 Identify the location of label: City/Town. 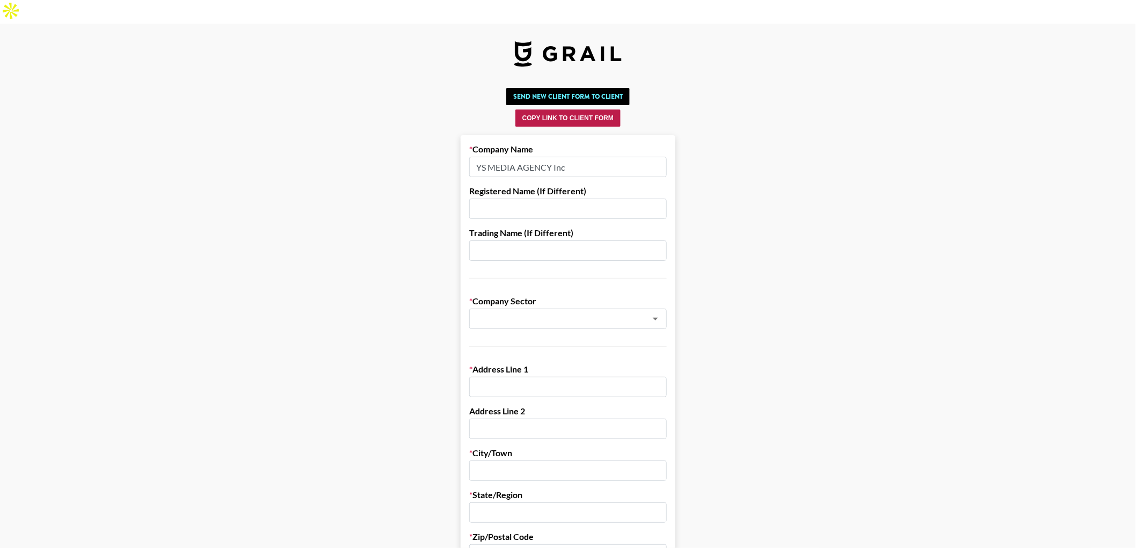
(568, 453).